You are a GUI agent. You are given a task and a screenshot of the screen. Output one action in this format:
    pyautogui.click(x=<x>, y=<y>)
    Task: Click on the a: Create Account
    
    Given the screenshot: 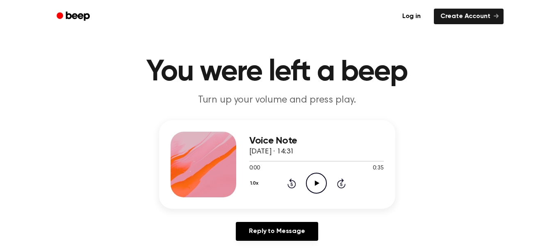 What is the action you would take?
    pyautogui.click(x=468, y=16)
    